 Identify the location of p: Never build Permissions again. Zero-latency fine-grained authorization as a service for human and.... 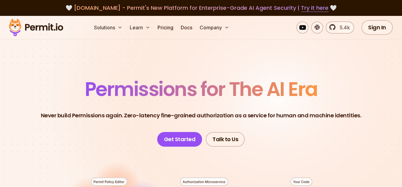
(201, 115).